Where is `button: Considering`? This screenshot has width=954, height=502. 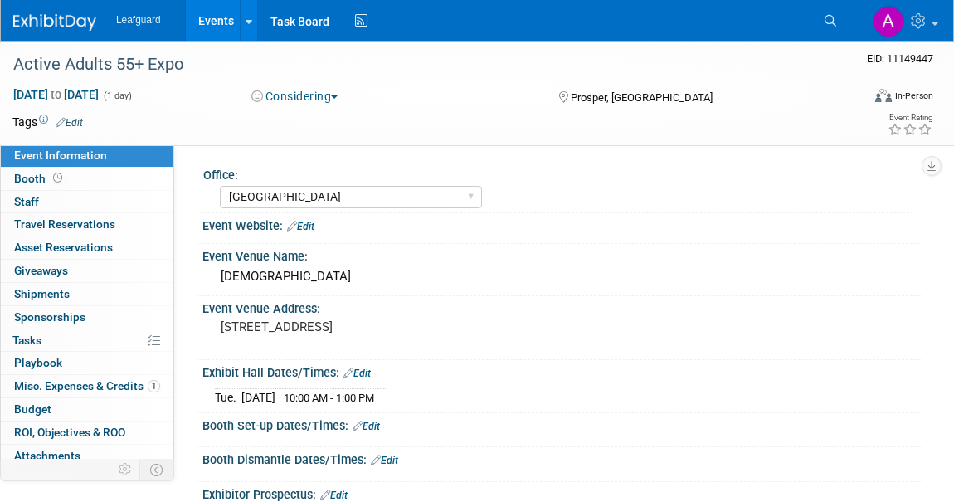 button: Considering is located at coordinates (295, 96).